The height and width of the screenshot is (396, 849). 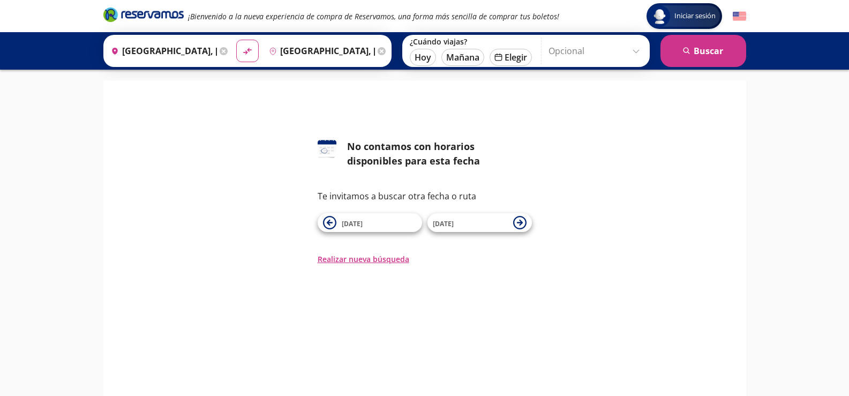 What do you see at coordinates (694, 16) in the screenshot?
I see `span: Iniciar sesión` at bounding box center [694, 16].